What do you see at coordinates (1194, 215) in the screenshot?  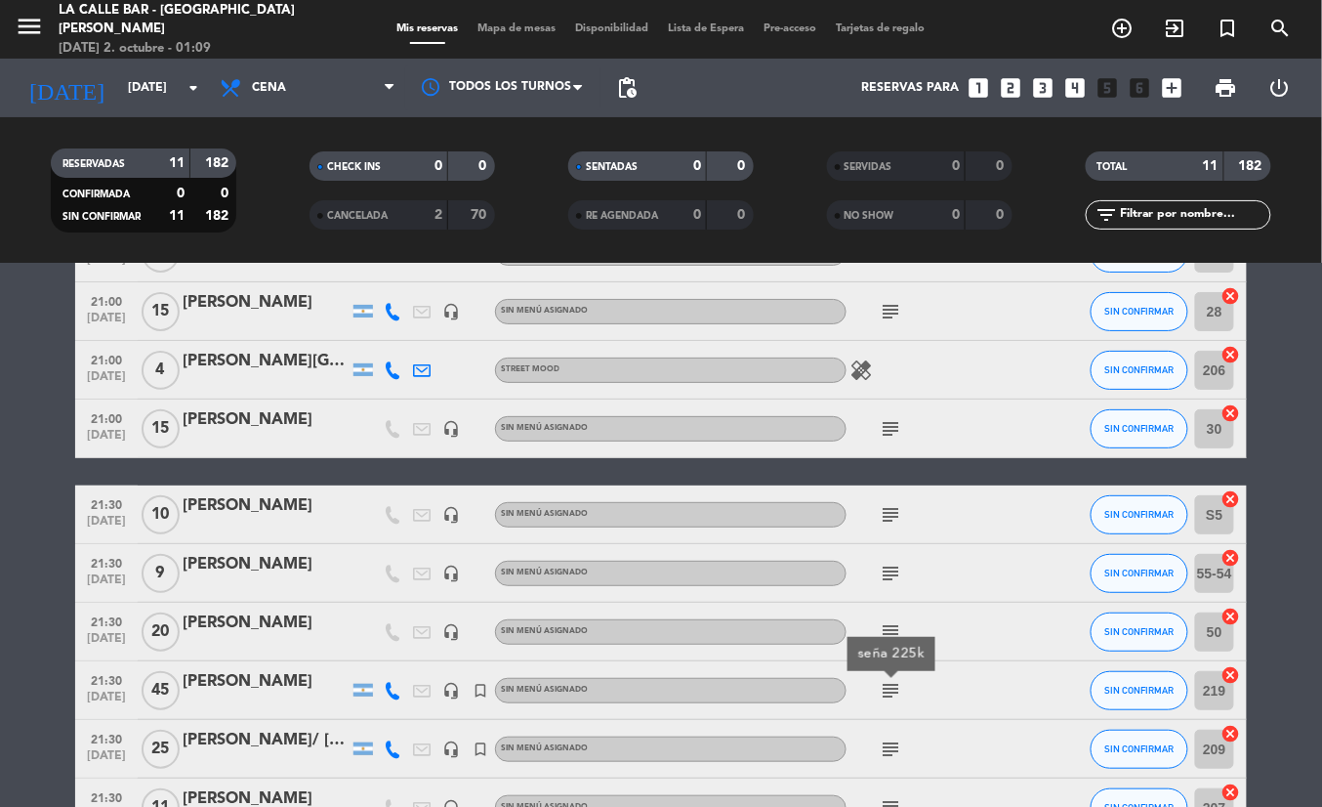 I see `input: Filtrar por nombre...` at bounding box center [1194, 215].